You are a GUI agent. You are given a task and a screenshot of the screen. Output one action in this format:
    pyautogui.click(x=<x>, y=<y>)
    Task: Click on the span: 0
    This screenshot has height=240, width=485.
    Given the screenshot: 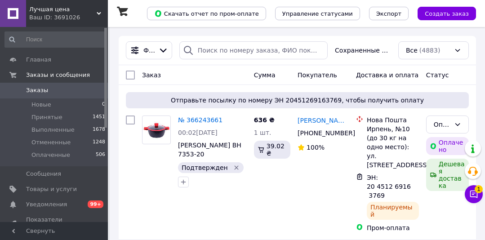 What is the action you would take?
    pyautogui.click(x=103, y=105)
    